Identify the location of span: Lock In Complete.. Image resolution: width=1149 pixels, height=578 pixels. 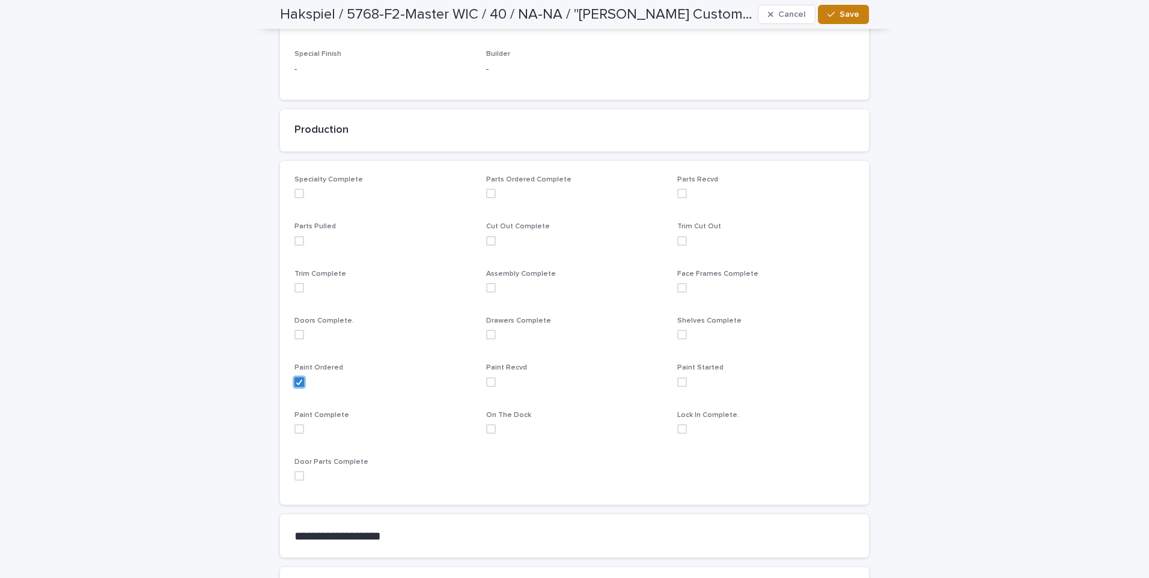
(708, 415).